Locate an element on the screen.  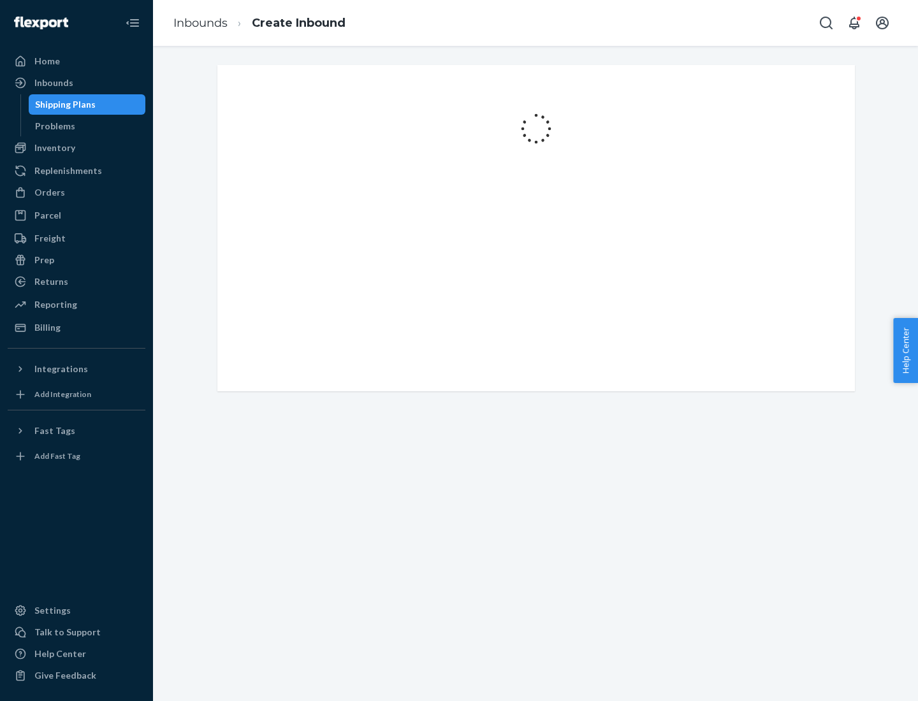
a: Talk to Support is located at coordinates (77, 632).